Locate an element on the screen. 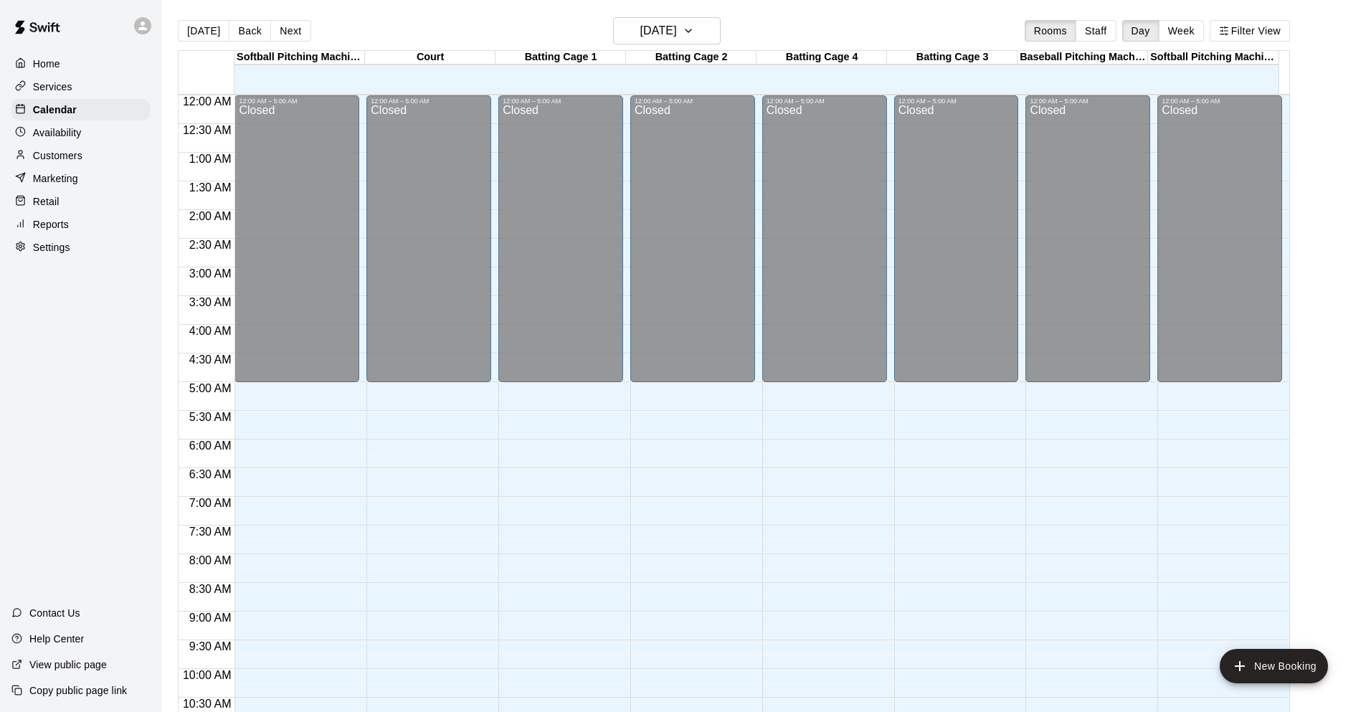  p: View public page is located at coordinates (68, 665).